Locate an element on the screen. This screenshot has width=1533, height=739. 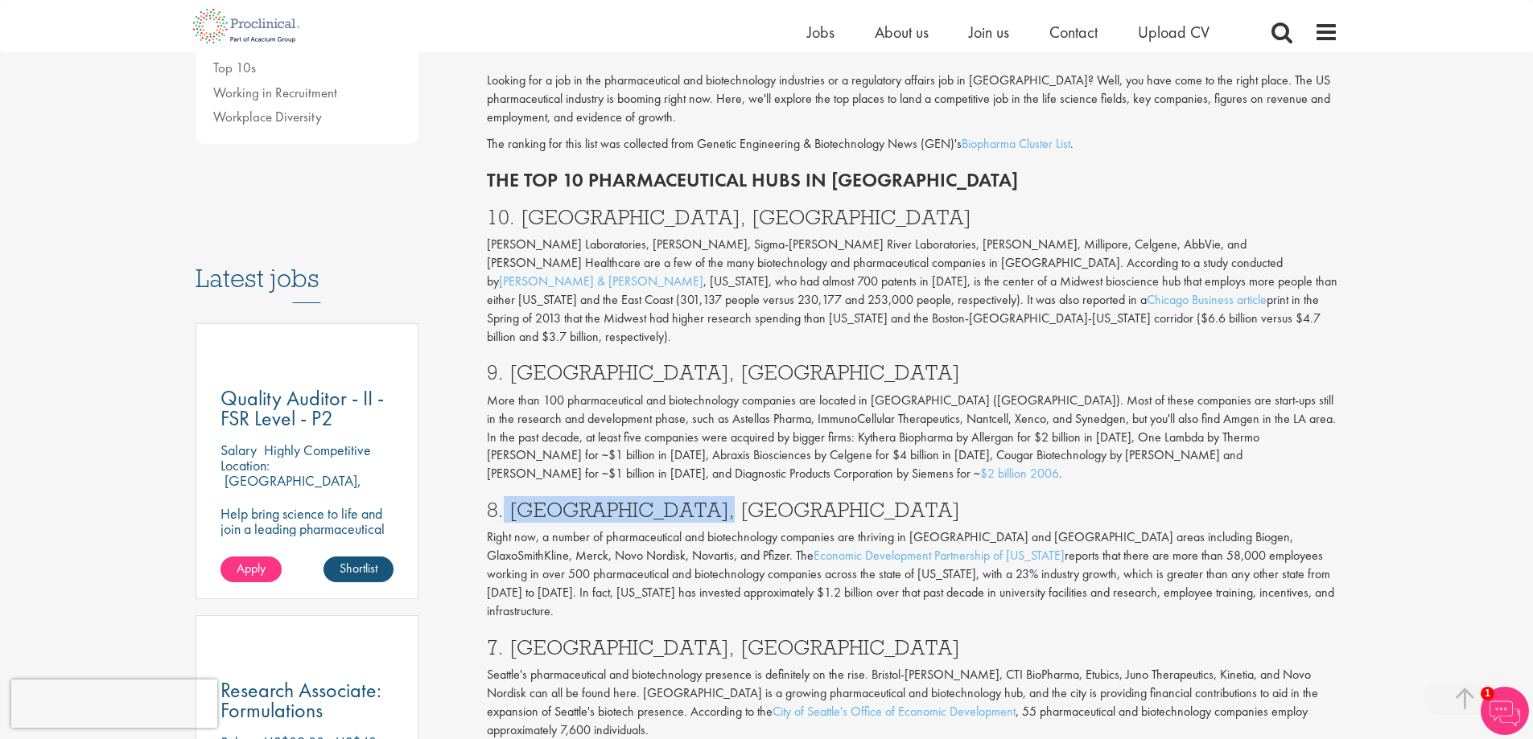
a: Shortlist is located at coordinates (358, 570).